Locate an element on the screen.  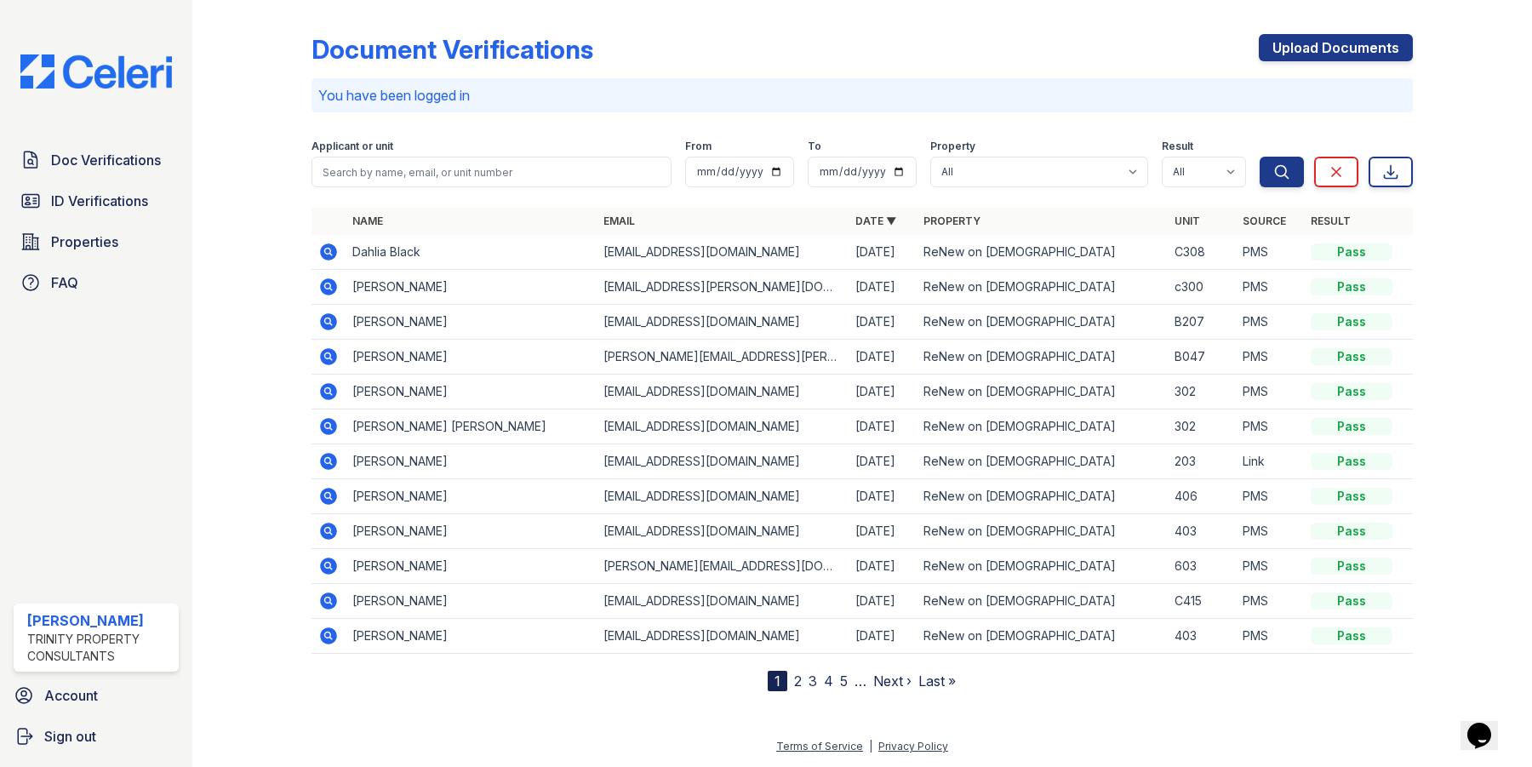
label: From is located at coordinates (698, 146).